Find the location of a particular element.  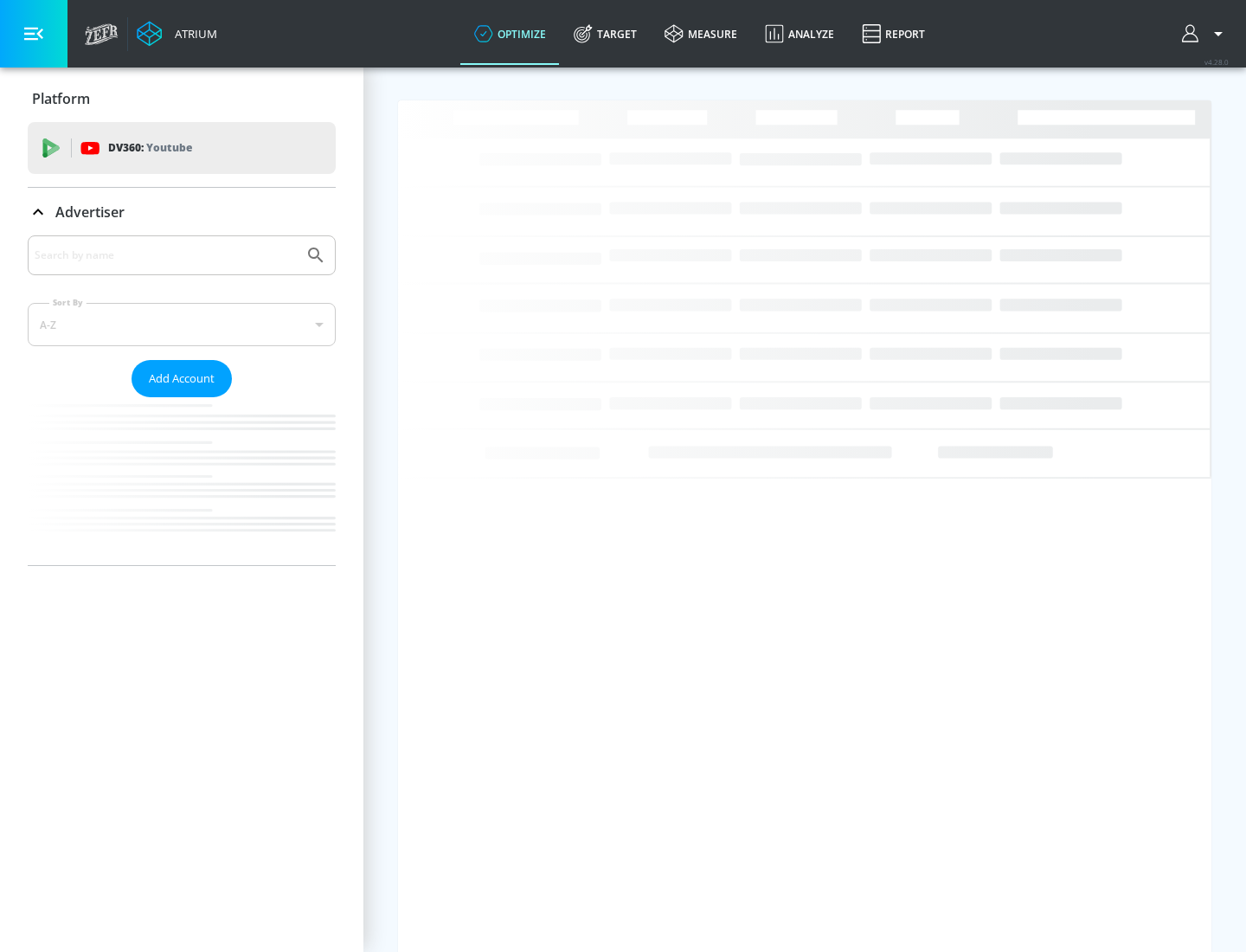

div: DV360: Youtube is located at coordinates (181, 148).